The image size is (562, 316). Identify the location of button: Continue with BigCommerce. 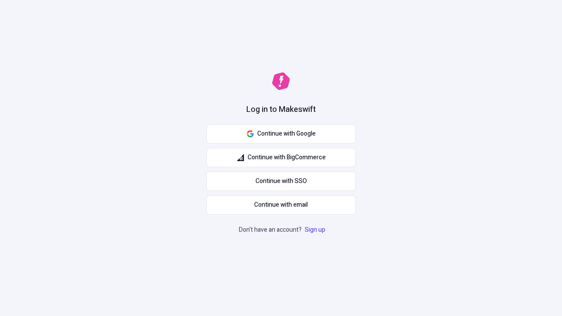
(281, 158).